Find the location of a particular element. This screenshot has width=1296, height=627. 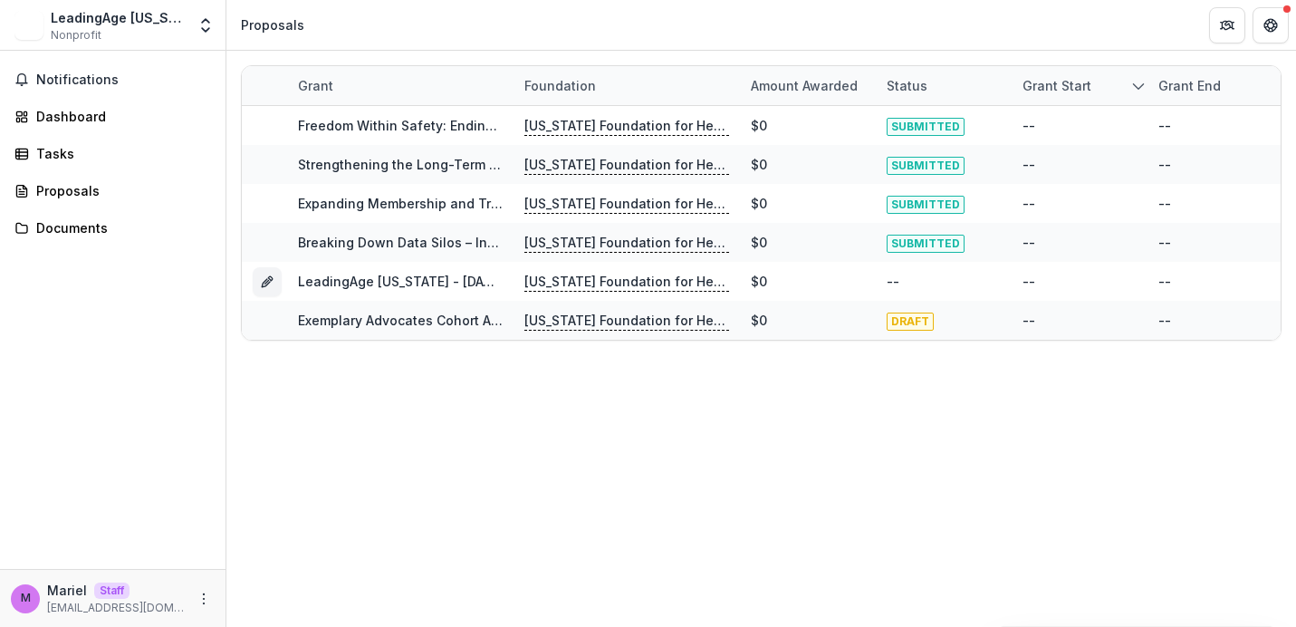

a: Proposals is located at coordinates (112, 190).